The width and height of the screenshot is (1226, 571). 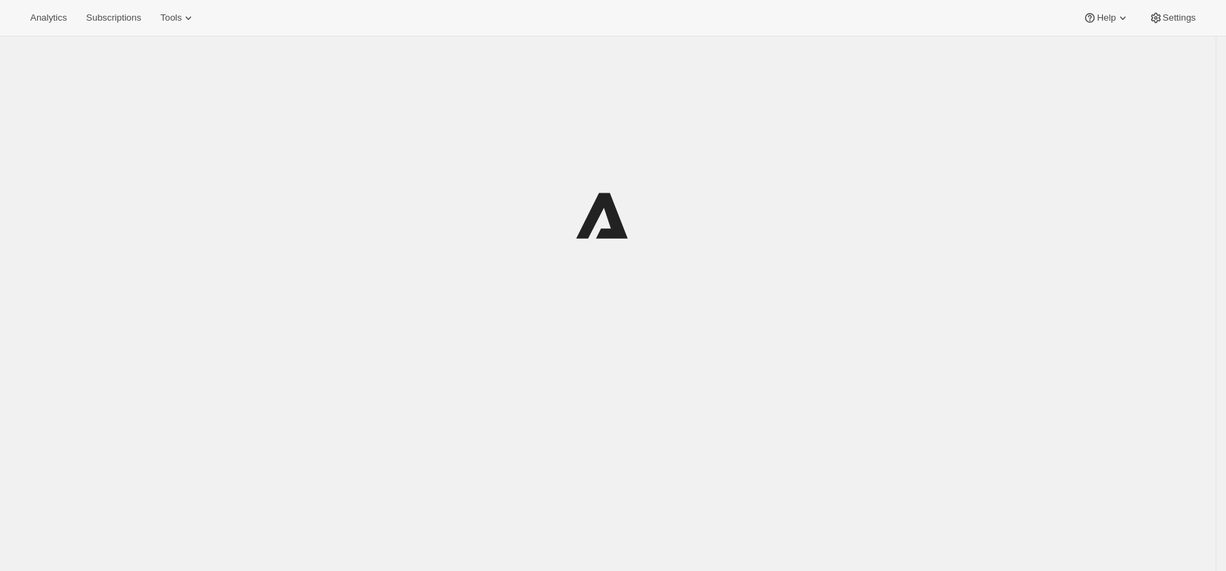 I want to click on span: Help, so click(x=1106, y=18).